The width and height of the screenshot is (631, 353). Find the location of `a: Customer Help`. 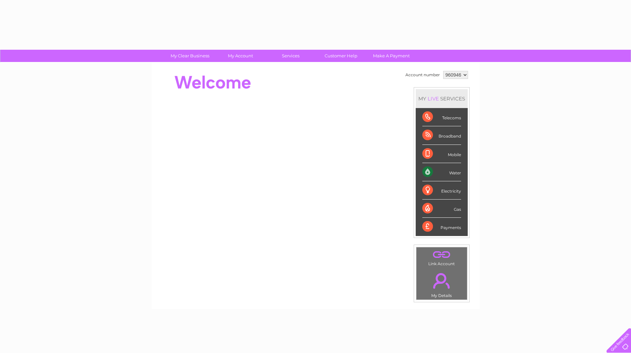

a: Customer Help is located at coordinates (341, 56).